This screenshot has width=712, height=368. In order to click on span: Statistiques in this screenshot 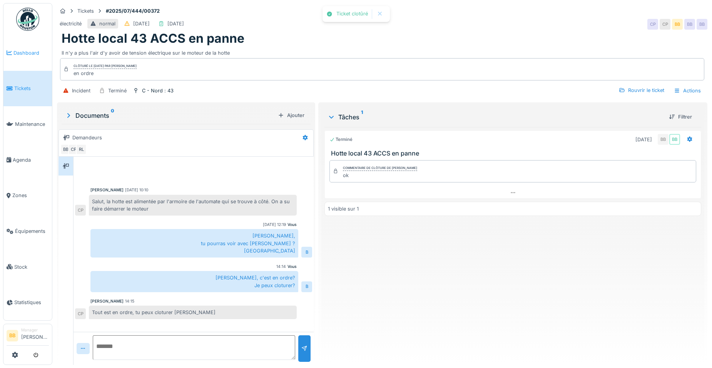, I will do `click(32, 302)`.